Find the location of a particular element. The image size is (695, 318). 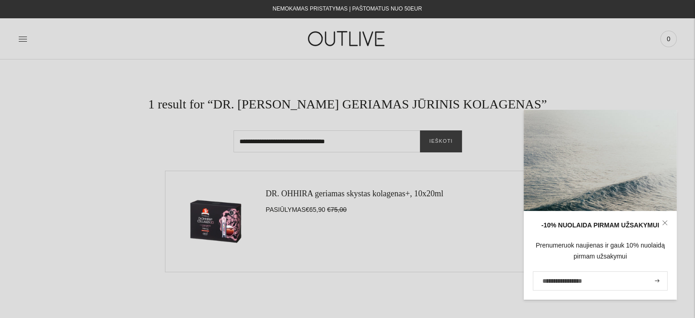

div: NEMOKAMAS PRISTATYMAS Į PAŠTOMATUS NUO 50EUR is located at coordinates (347, 9).